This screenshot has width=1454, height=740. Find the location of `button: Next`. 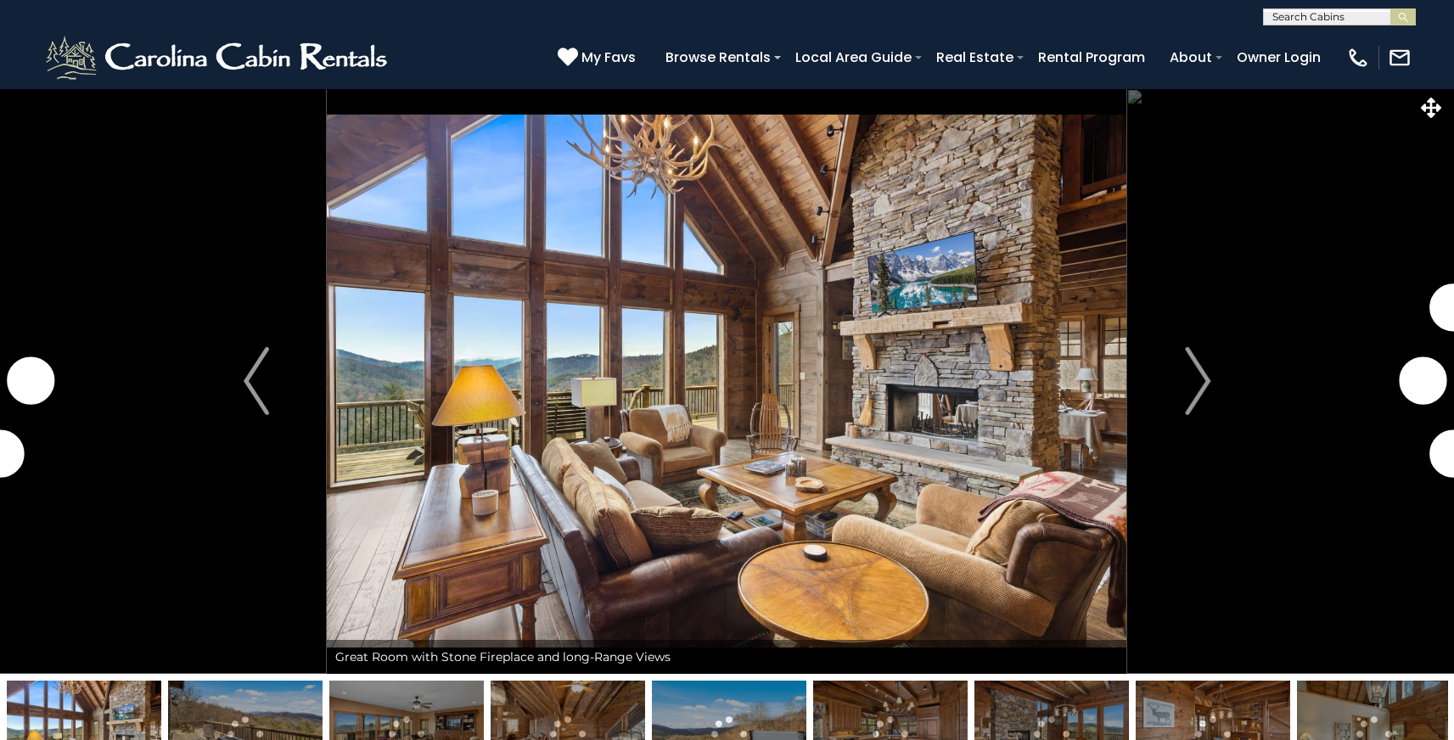

button: Next is located at coordinates (1198, 381).